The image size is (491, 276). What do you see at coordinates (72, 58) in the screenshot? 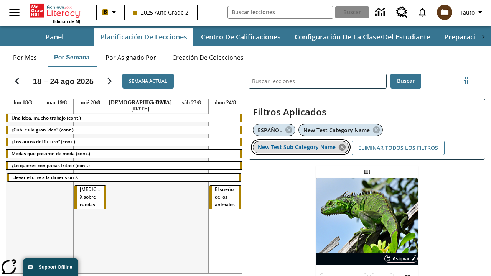
I see `button: Por semana` at bounding box center [72, 58].